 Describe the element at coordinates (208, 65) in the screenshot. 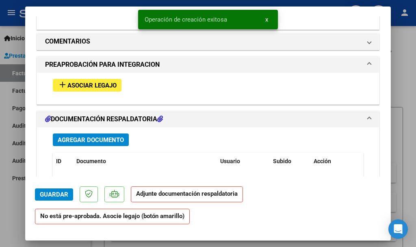

I see `mat-expansion-panel-header: PREAPROBACIÓN PARA INTEGRACION` at that location.